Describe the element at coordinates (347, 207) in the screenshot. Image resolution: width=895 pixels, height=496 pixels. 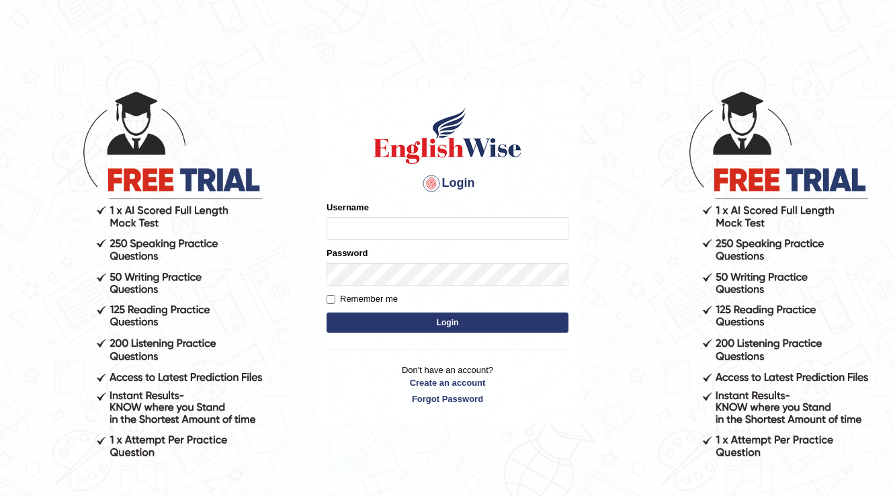
I see `label: Username` at that location.